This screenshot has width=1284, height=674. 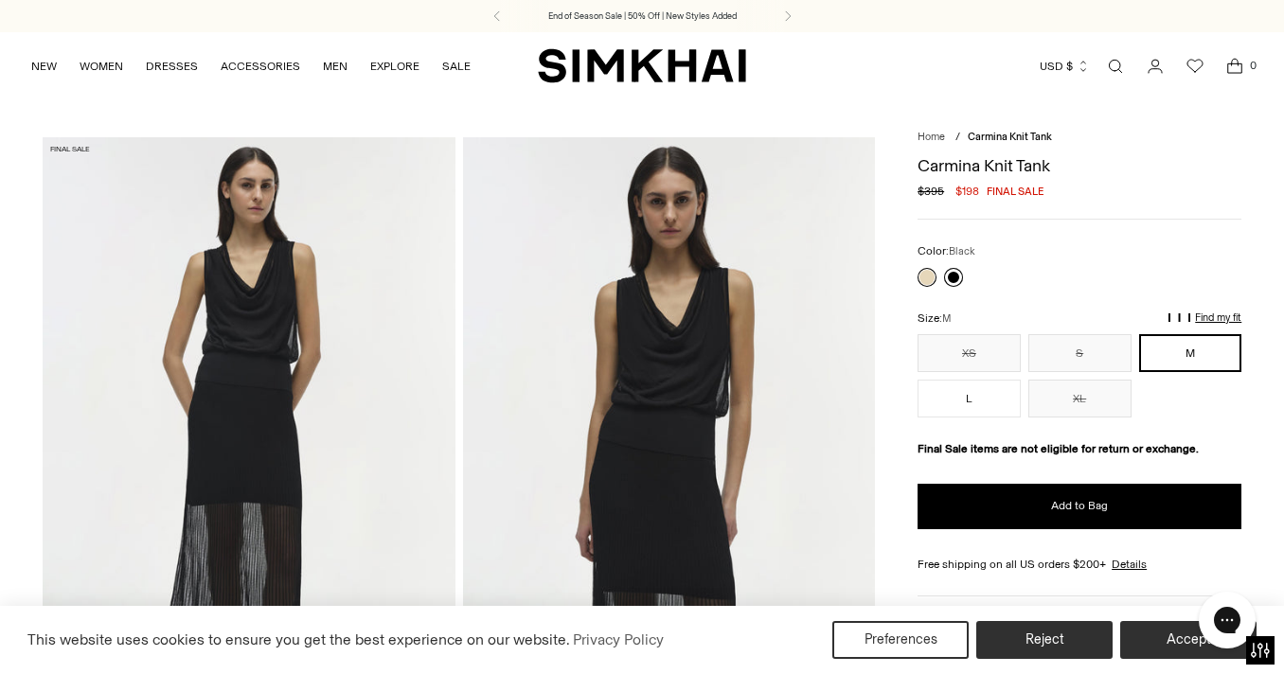 What do you see at coordinates (1044, 640) in the screenshot?
I see `button: Reject` at bounding box center [1044, 640].